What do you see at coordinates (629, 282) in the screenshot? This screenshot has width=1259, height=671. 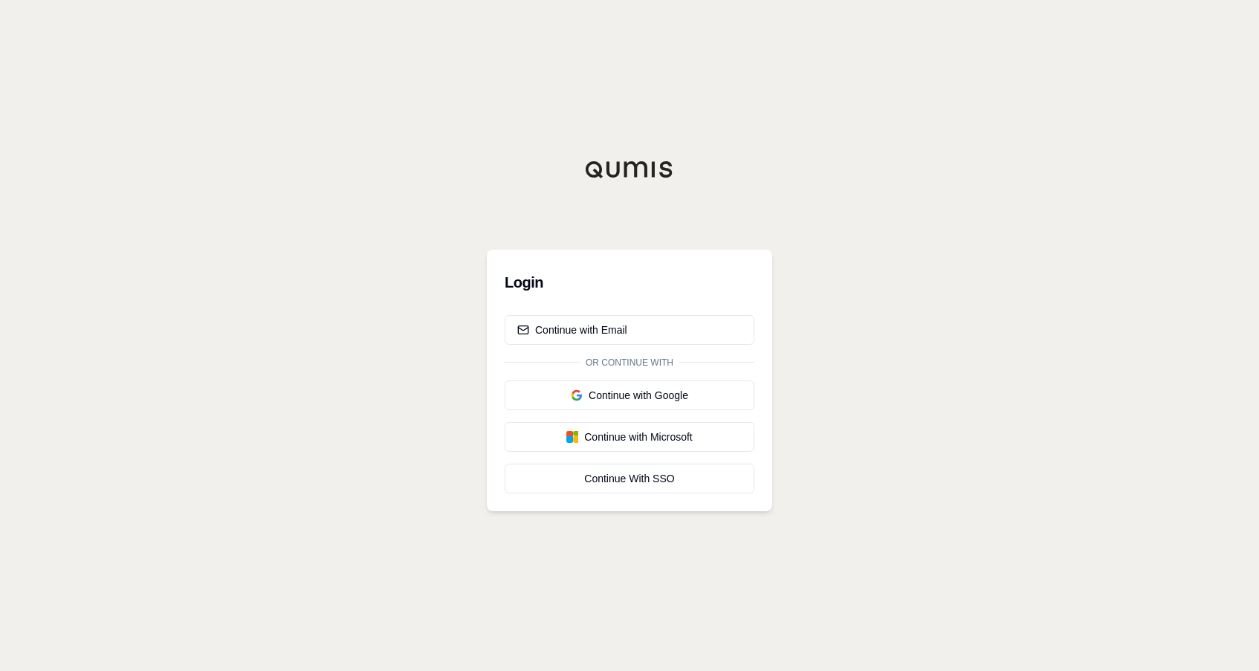 I see `h3: Login` at bounding box center [629, 282].